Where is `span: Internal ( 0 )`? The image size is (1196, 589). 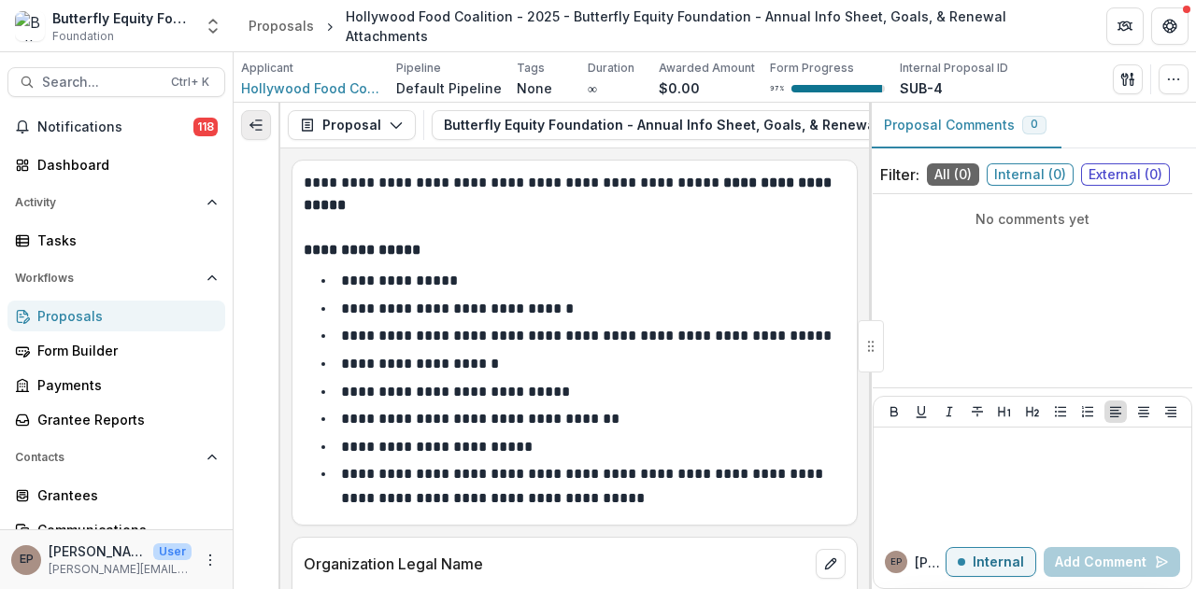 span: Internal ( 0 ) is located at coordinates (1029, 175).